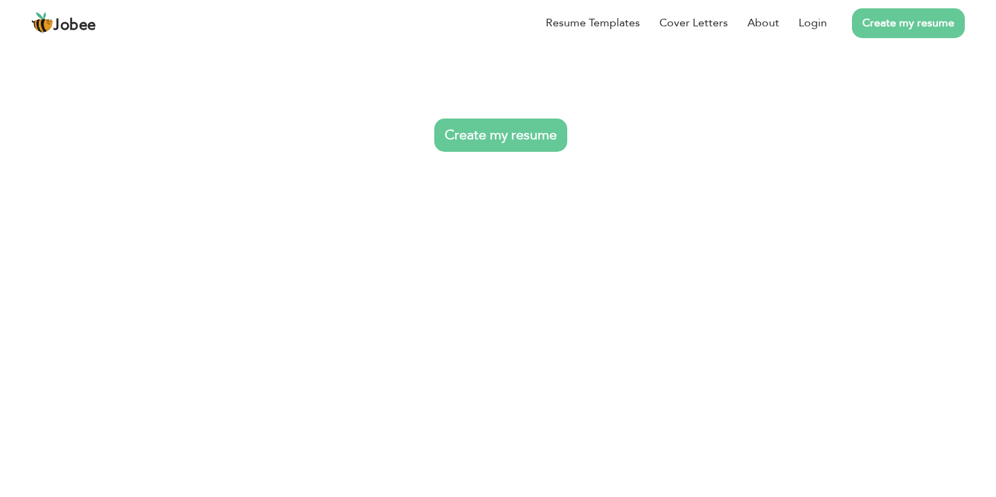 The width and height of the screenshot is (996, 497). What do you see at coordinates (763, 23) in the screenshot?
I see `a: About` at bounding box center [763, 23].